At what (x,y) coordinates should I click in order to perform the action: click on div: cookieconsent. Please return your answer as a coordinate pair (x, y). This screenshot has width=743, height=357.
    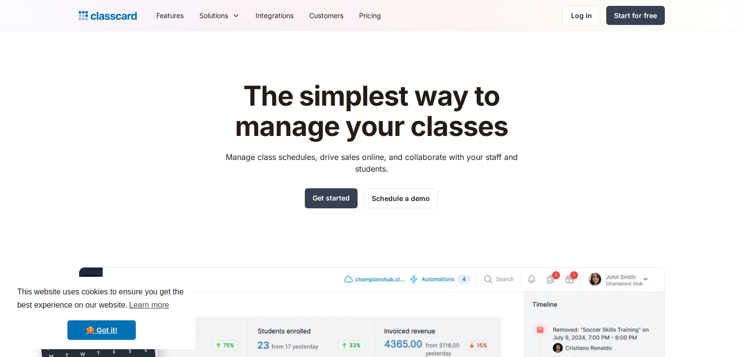
    Looking at the image, I should click on (102, 313).